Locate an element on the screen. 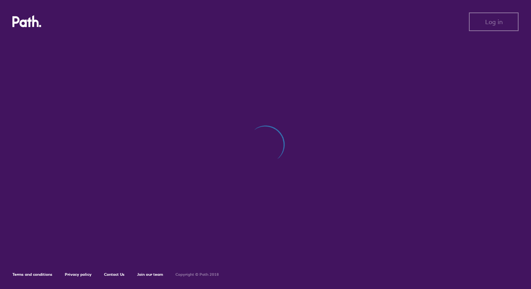 The height and width of the screenshot is (289, 531). a: Join our team is located at coordinates (150, 274).